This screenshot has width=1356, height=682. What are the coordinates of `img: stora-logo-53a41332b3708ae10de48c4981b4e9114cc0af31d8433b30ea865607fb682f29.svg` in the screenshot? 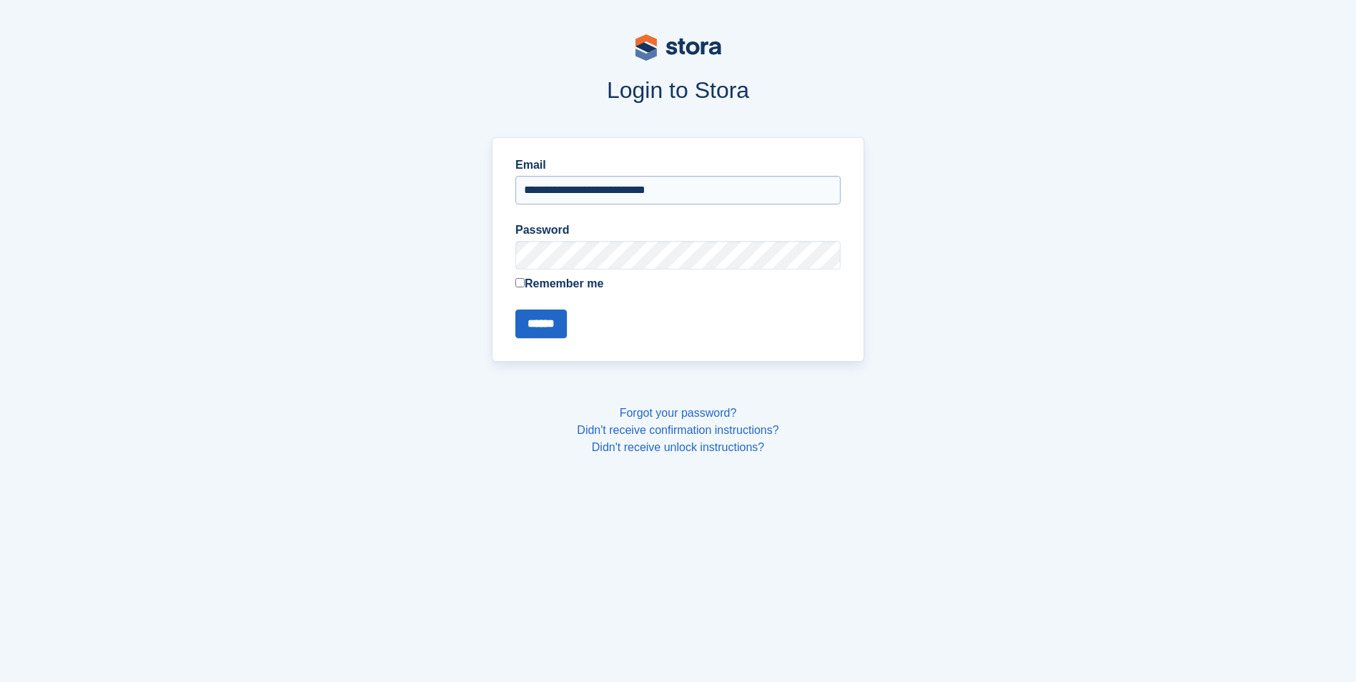 It's located at (678, 47).